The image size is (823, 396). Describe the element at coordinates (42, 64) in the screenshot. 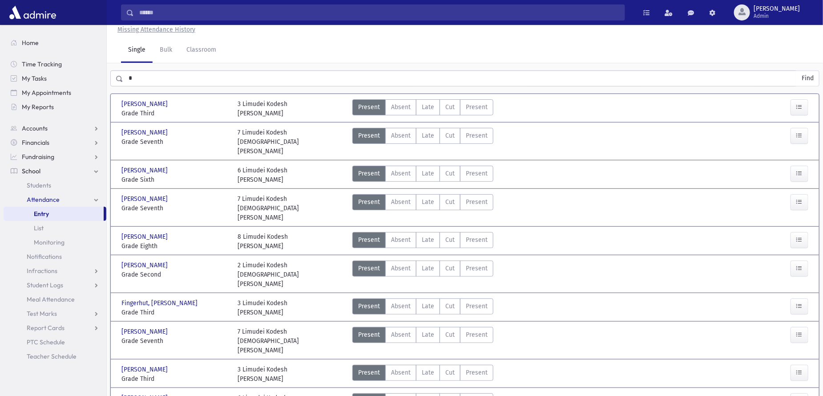

I see `span: Time Tracking` at that location.